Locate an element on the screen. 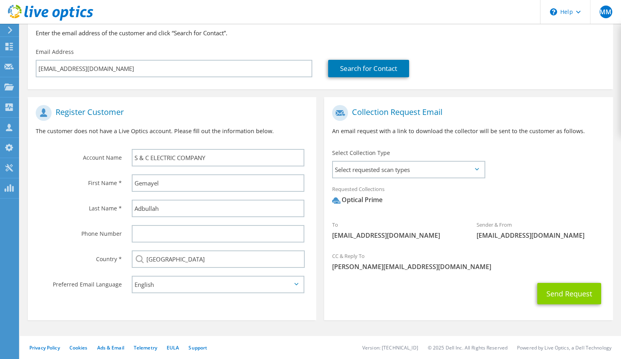 The image size is (621, 359). a: EULA is located at coordinates (173, 348).